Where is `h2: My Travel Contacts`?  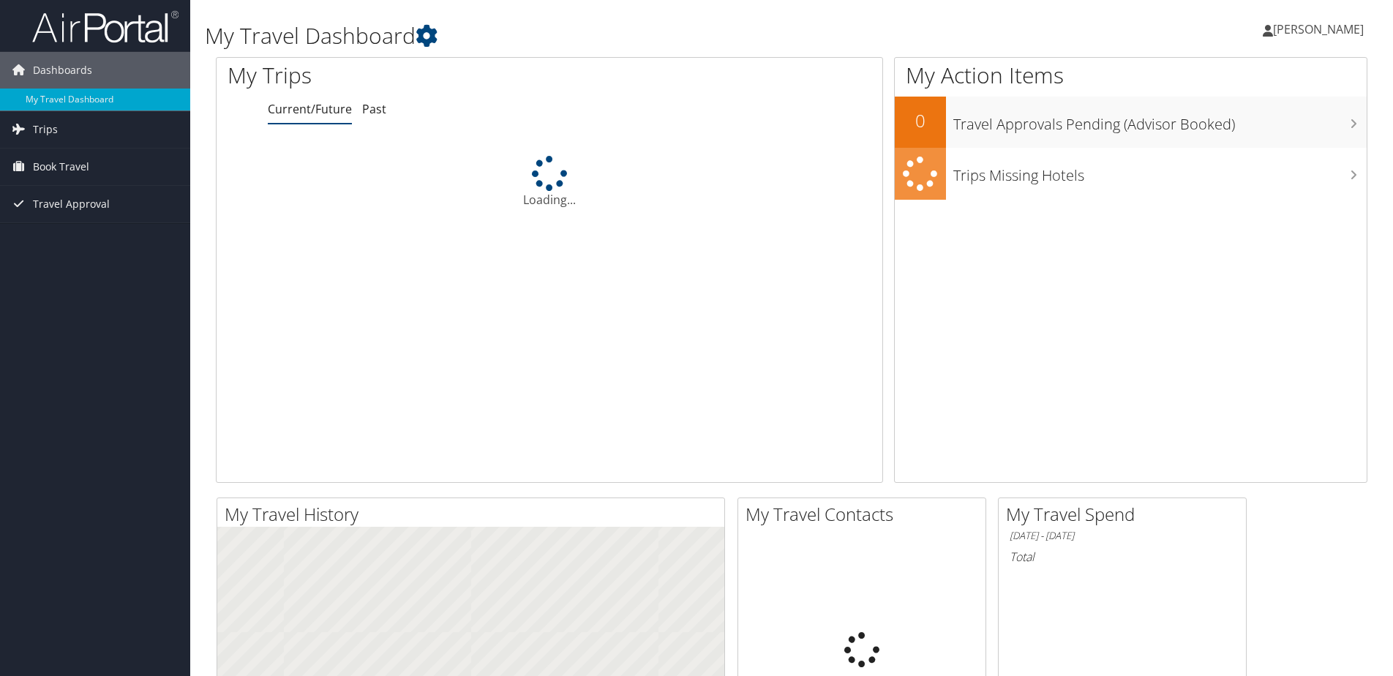
h2: My Travel Contacts is located at coordinates (865, 514).